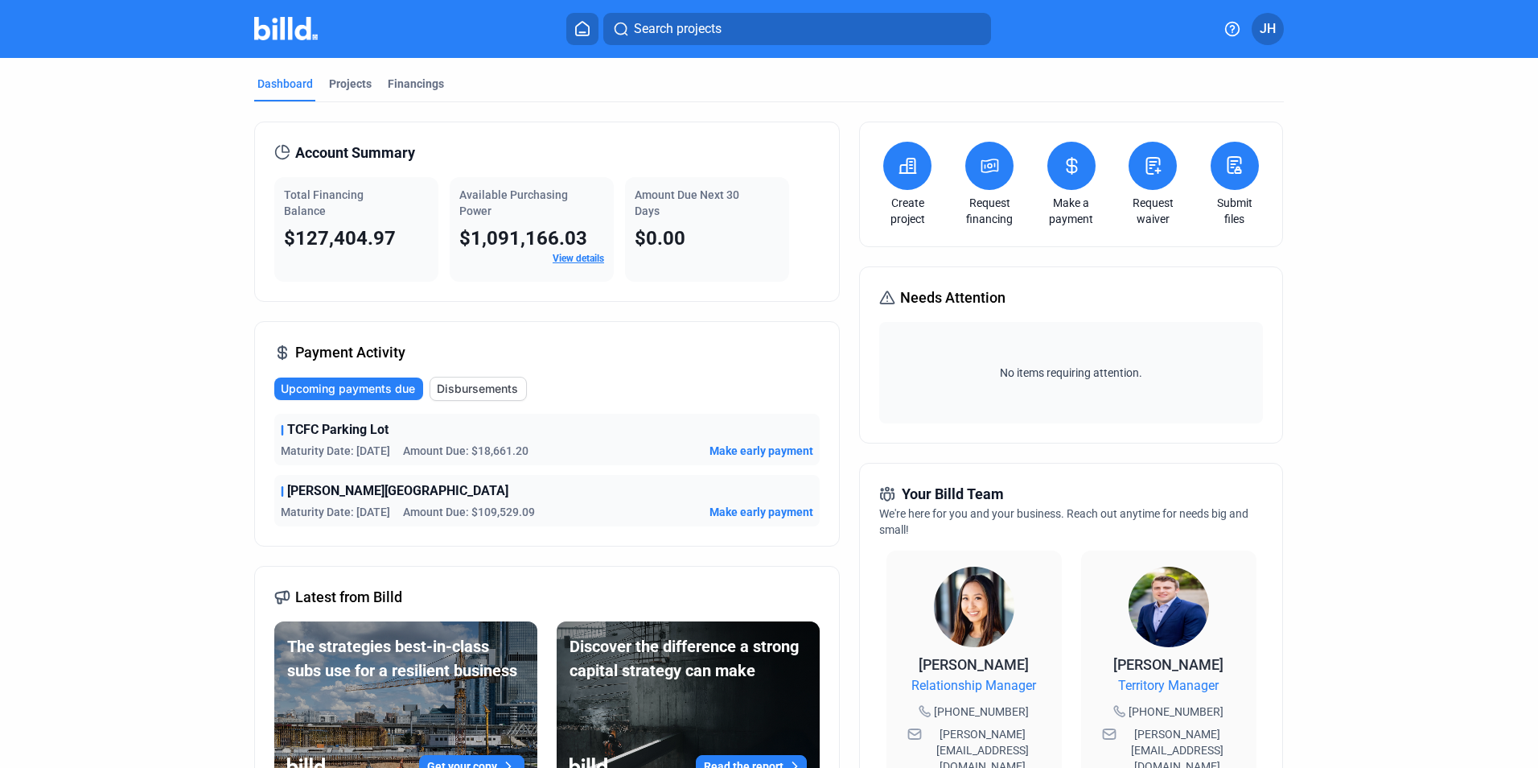 This screenshot has width=1538, height=768. What do you see at coordinates (406, 658) in the screenshot?
I see `div: The strategies best-in-class subs use for a resilient business` at bounding box center [406, 658].